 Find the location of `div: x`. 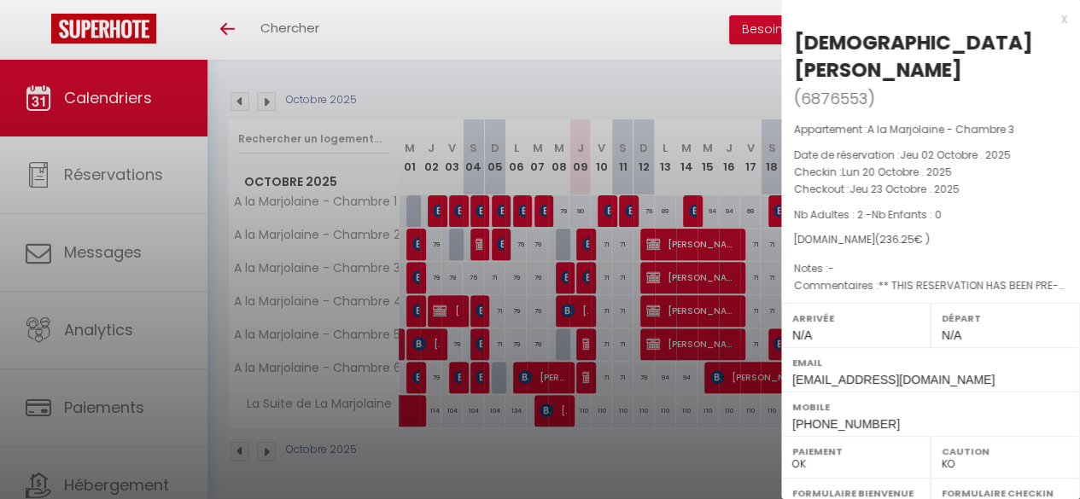

div: x is located at coordinates (923, 19).